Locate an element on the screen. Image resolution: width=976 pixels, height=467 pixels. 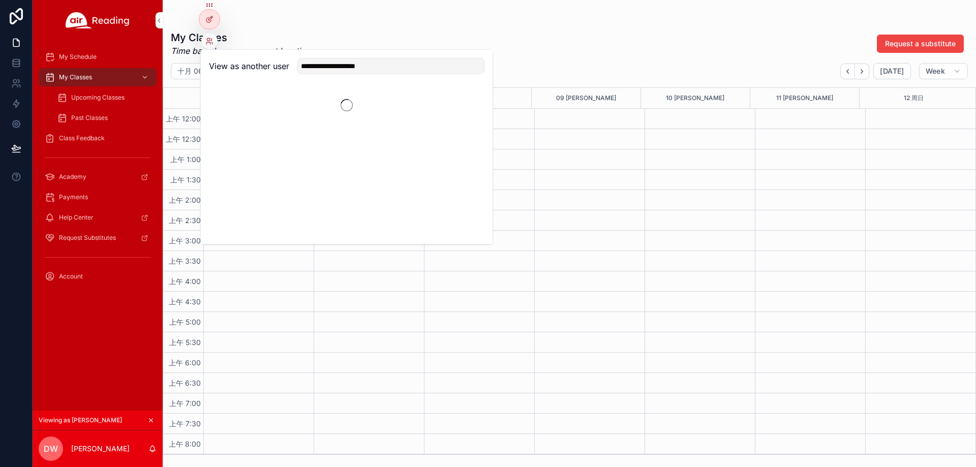
span: 上午 2:00 is located at coordinates (184, 200).